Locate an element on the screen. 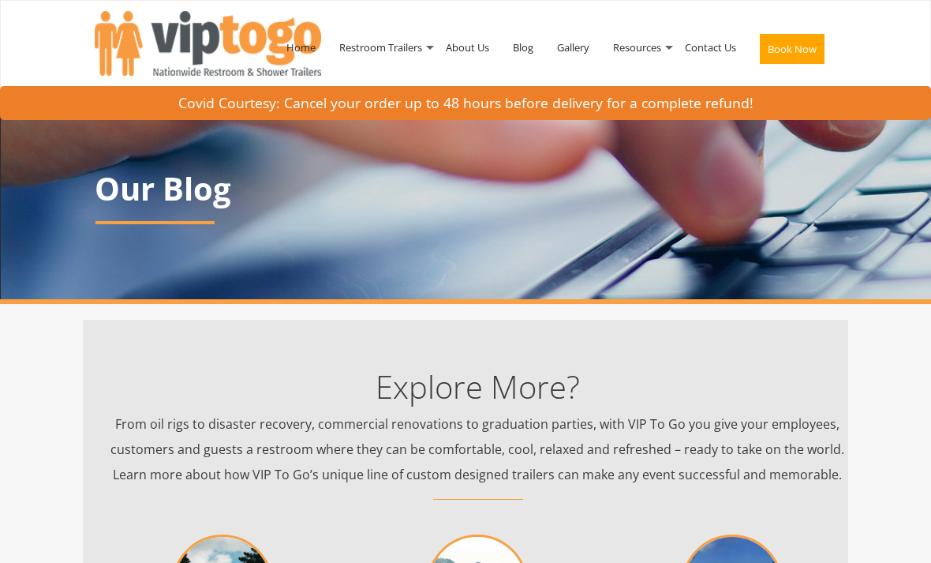 This screenshot has height=563, width=931. a: Restroom Trailers is located at coordinates (380, 47).